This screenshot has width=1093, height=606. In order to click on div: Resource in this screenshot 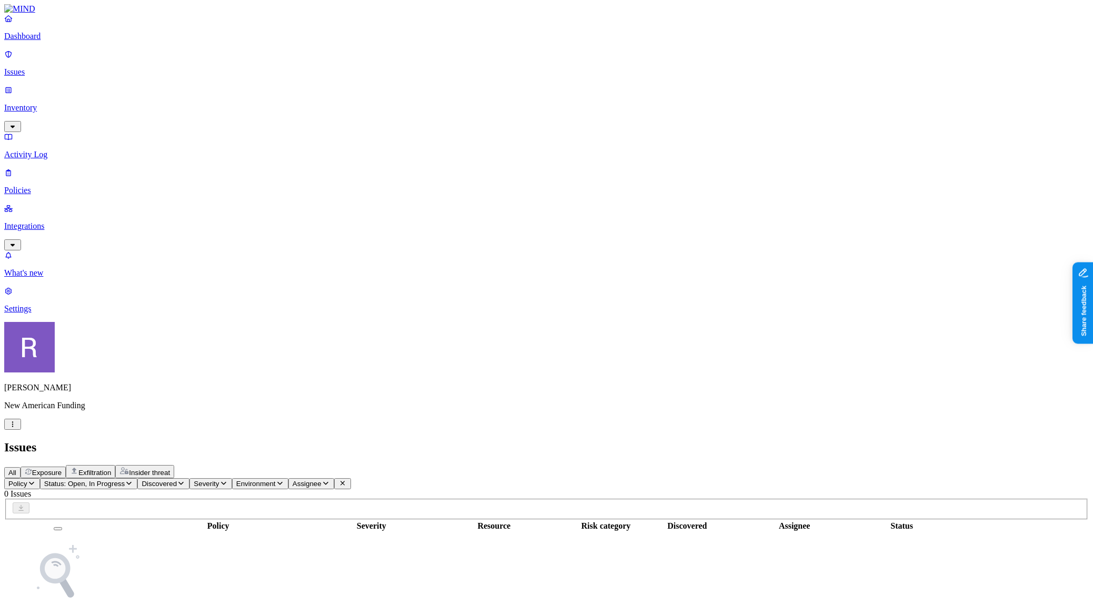, I will do `click(494, 526)`.